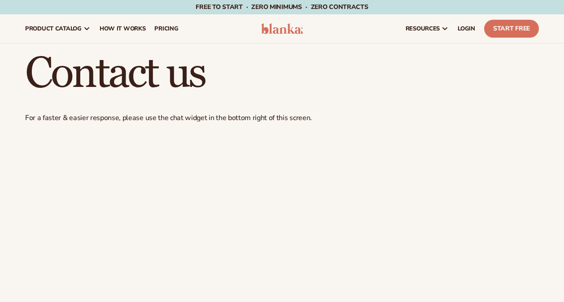 The height and width of the screenshot is (302, 564). I want to click on a: pricing, so click(166, 29).